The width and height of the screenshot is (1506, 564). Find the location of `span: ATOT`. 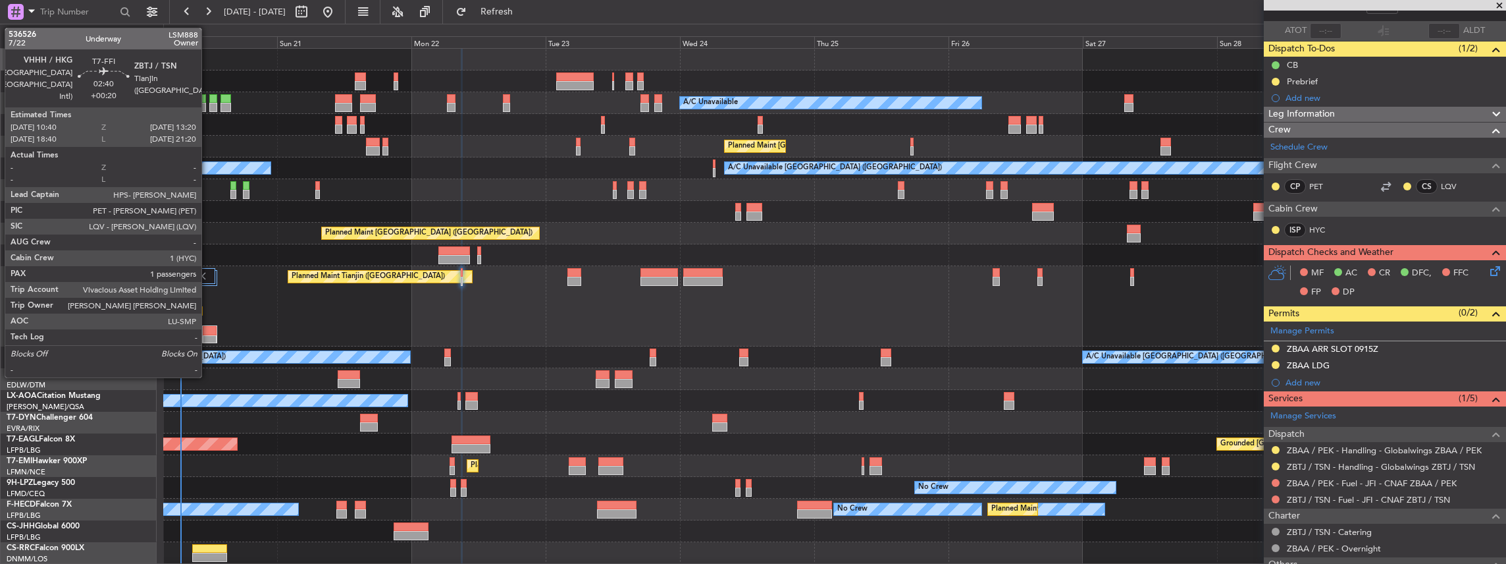

span: ATOT is located at coordinates (1296, 31).